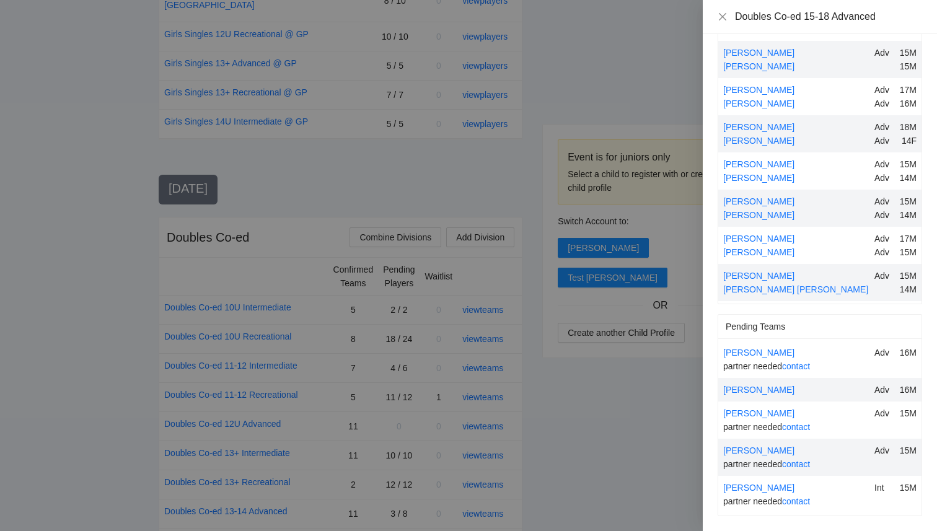 This screenshot has height=531, width=937. I want to click on div: 18M, so click(908, 127).